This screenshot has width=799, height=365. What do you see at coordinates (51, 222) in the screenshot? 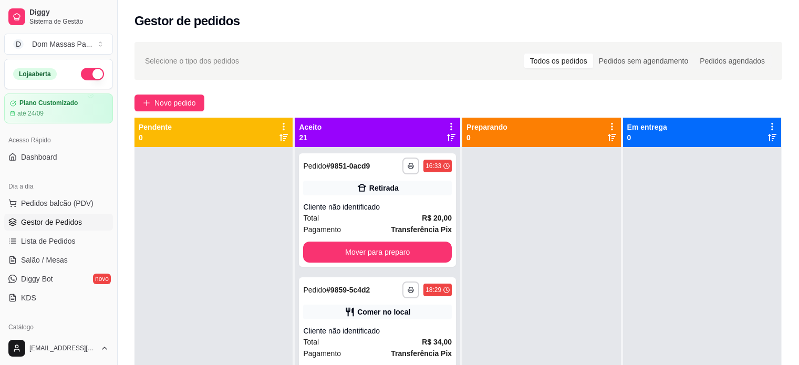
I see `span: Gestor de Pedidos` at bounding box center [51, 222].